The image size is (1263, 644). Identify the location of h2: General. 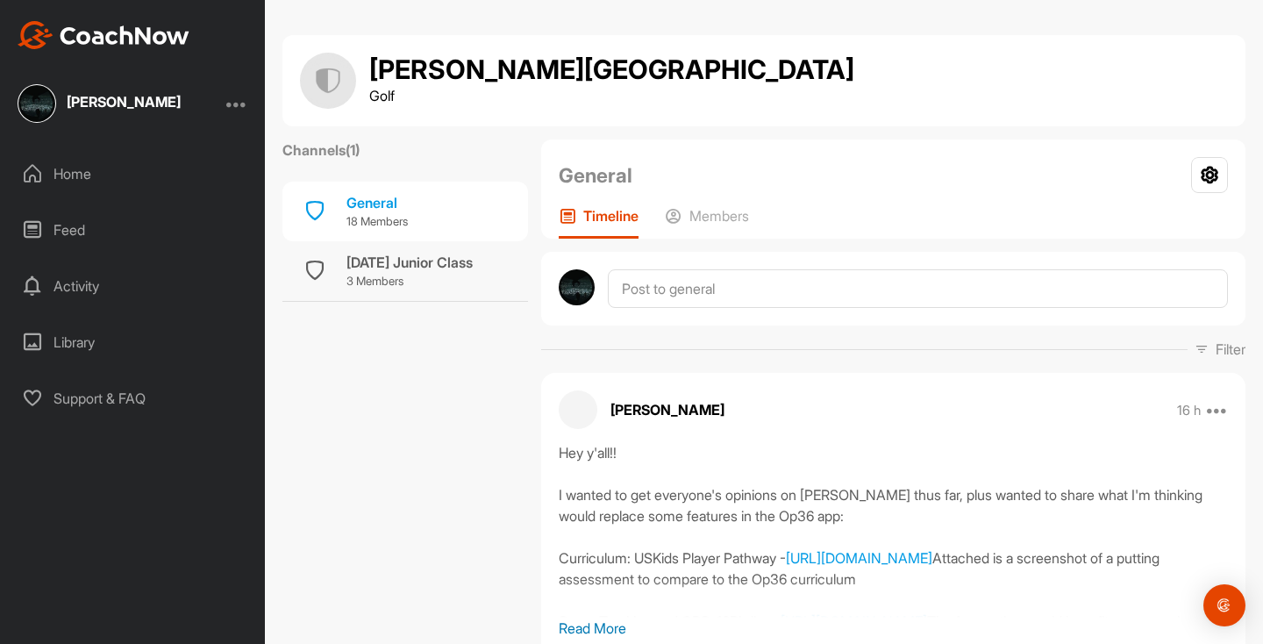
(596, 175).